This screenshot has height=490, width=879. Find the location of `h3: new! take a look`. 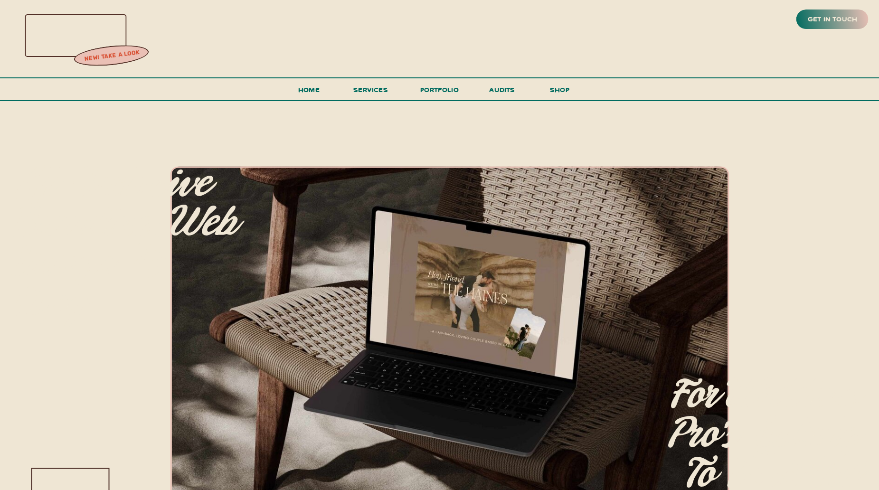

h3: new! take a look is located at coordinates (112, 56).